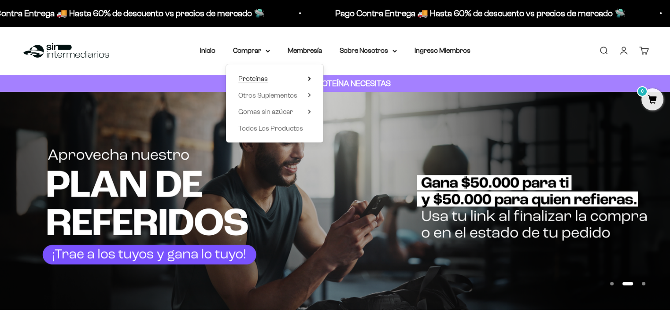 This screenshot has width=670, height=321. What do you see at coordinates (268, 95) in the screenshot?
I see `span: Otros Suplementos` at bounding box center [268, 95].